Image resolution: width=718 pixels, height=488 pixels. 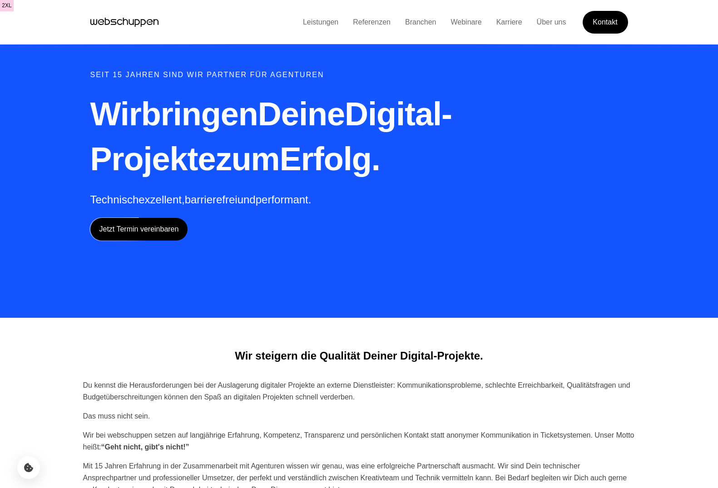 I want to click on a: Hauptseite besuchen, so click(x=124, y=22).